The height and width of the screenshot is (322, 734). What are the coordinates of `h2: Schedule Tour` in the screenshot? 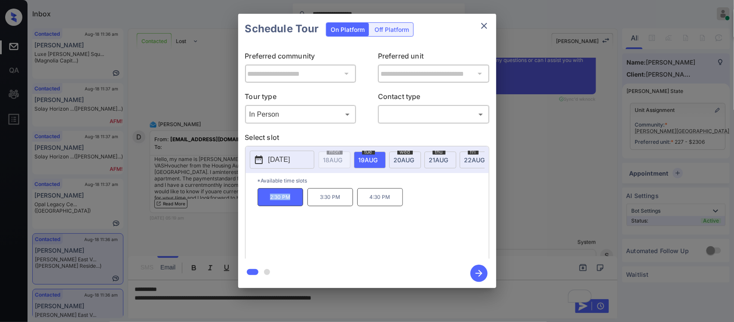 It's located at (282, 29).